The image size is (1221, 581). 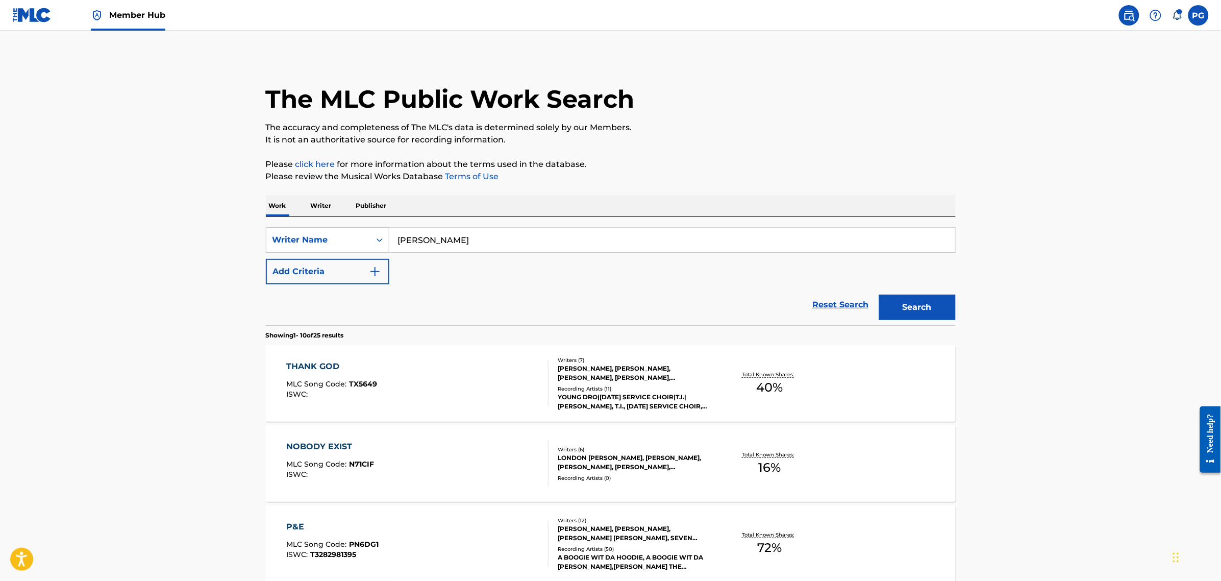 I want to click on span: PN6DG1, so click(x=364, y=544).